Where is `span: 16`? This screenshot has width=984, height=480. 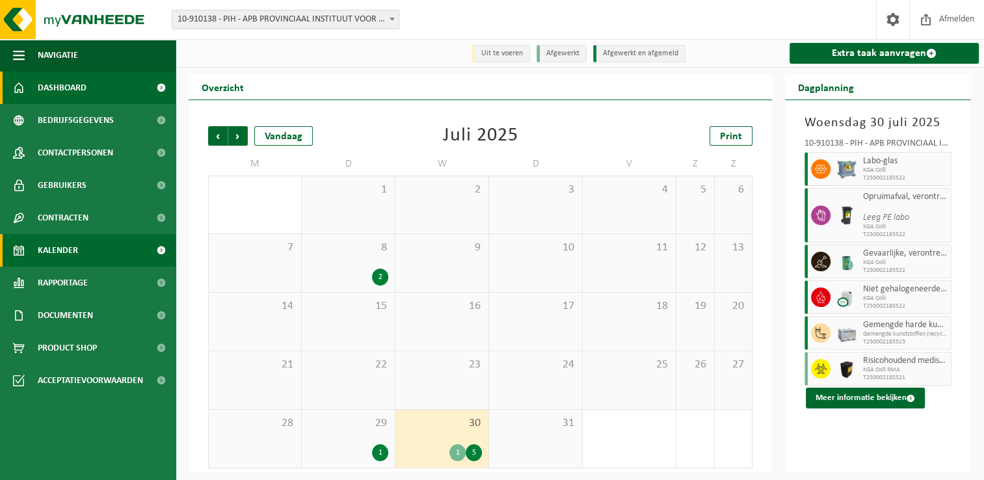
span: 16 is located at coordinates (442, 306).